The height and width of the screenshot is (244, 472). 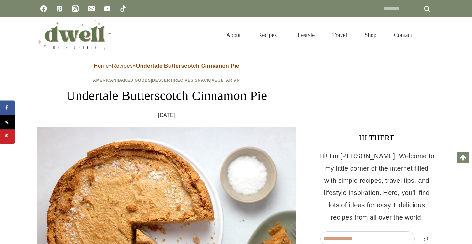 I want to click on h1: Undertale Butterscotch Cinnamon Pie, so click(x=167, y=96).